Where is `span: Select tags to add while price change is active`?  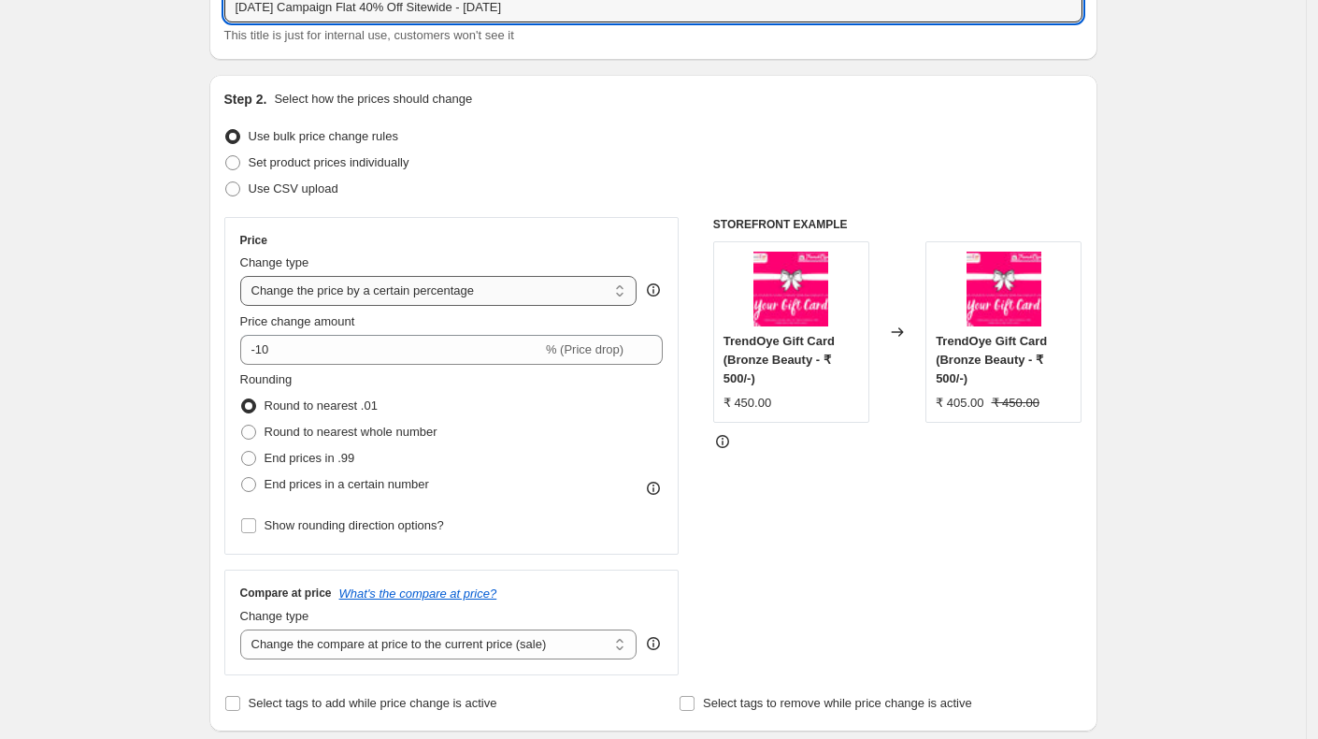 span: Select tags to add while price change is active is located at coordinates (373, 702).